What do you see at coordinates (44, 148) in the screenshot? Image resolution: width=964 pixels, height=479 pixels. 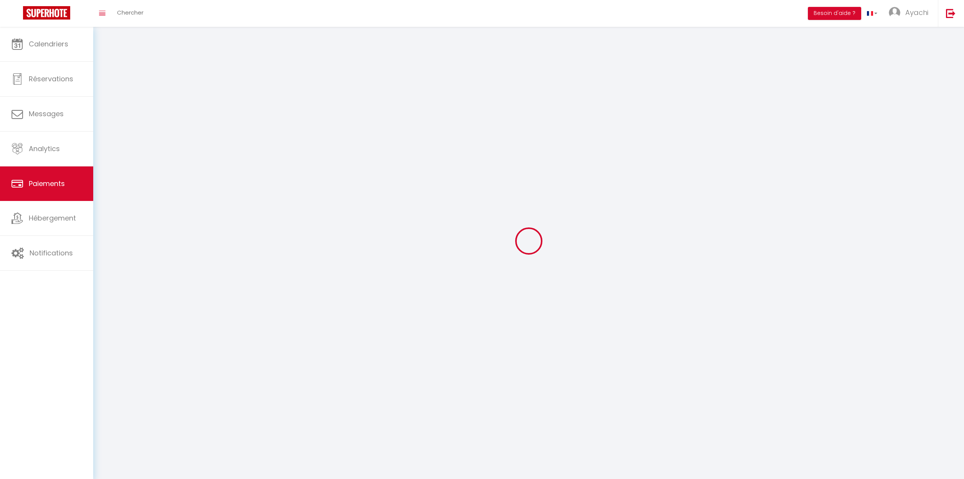 I see `span: Analytics` at bounding box center [44, 148].